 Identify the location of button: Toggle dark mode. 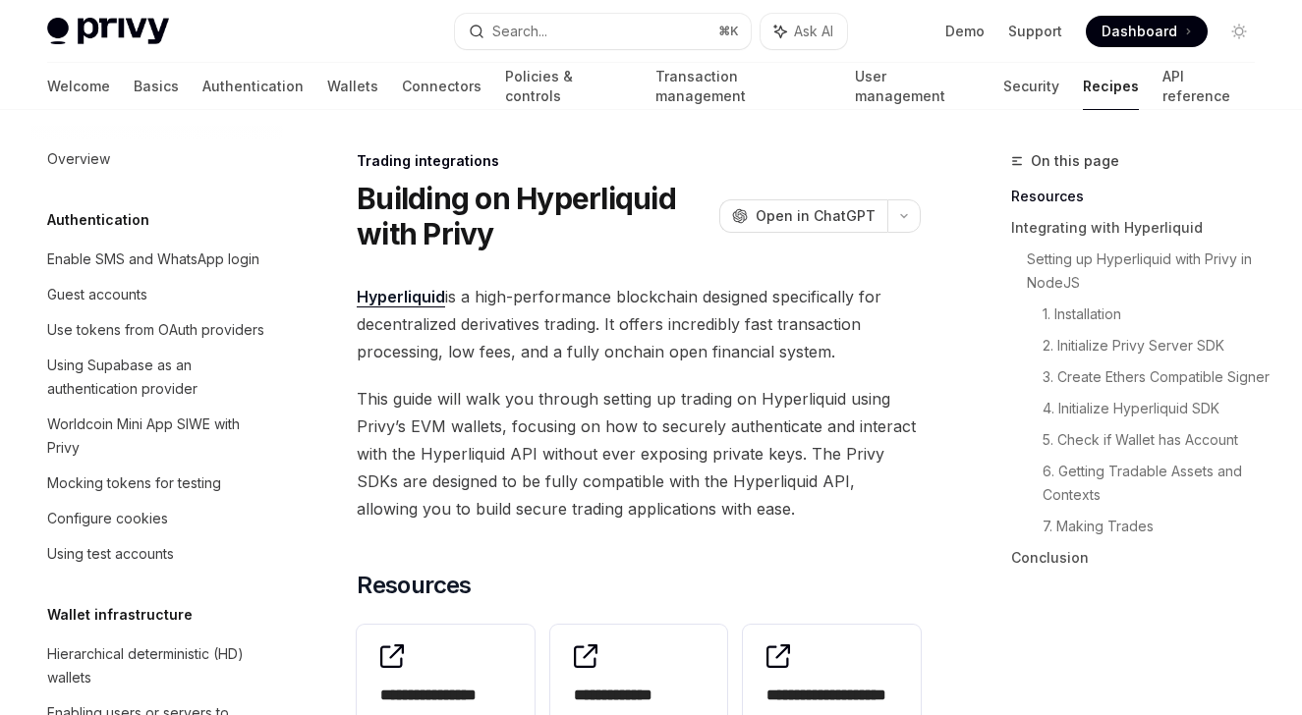
(1239, 31).